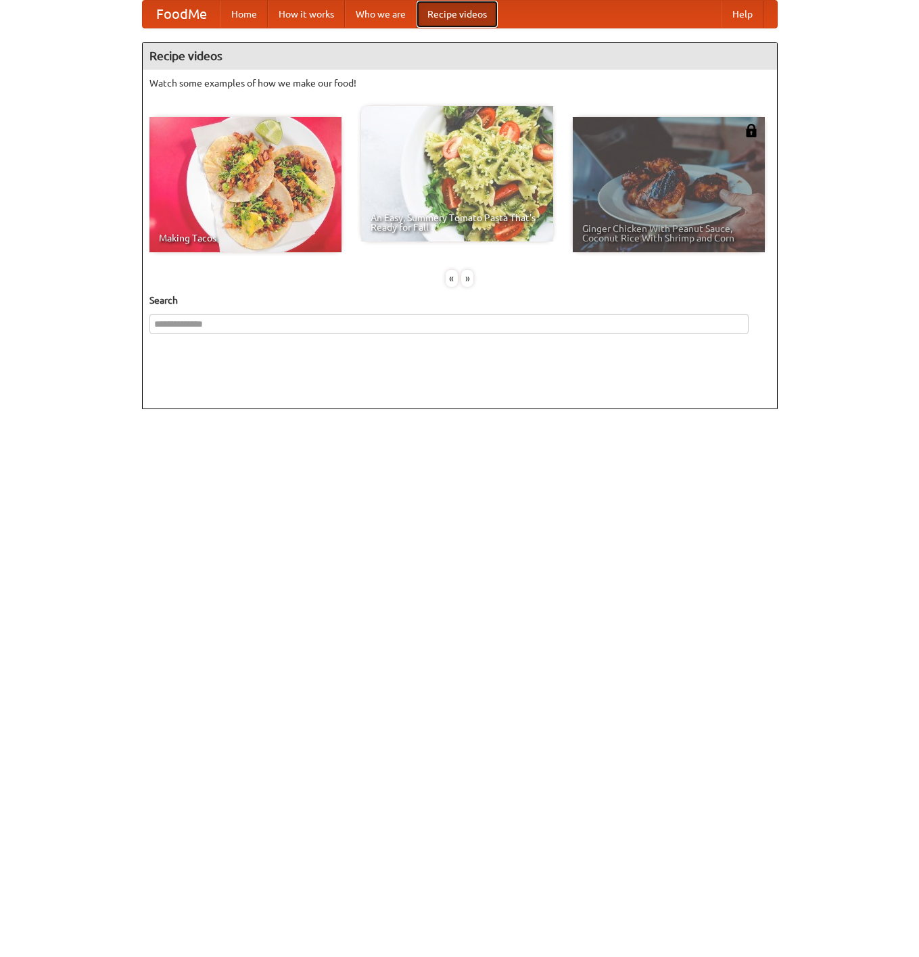  What do you see at coordinates (457, 14) in the screenshot?
I see `a: Recipe videos` at bounding box center [457, 14].